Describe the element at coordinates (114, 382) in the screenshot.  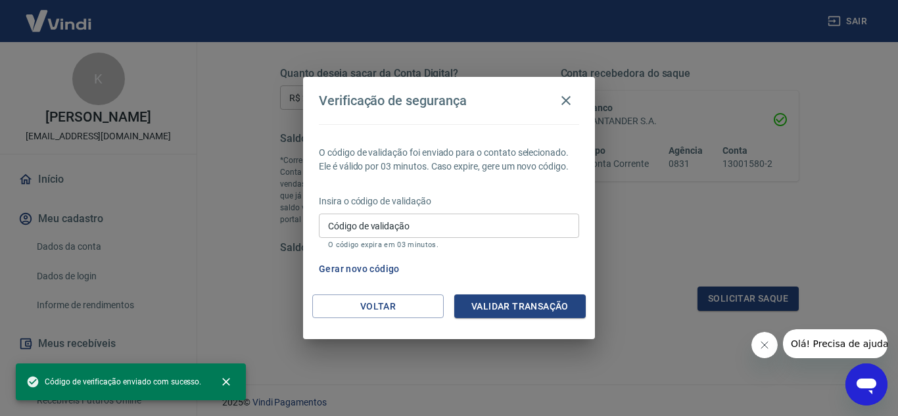
I see `span: Código de verificação enviado com sucesso.` at that location.